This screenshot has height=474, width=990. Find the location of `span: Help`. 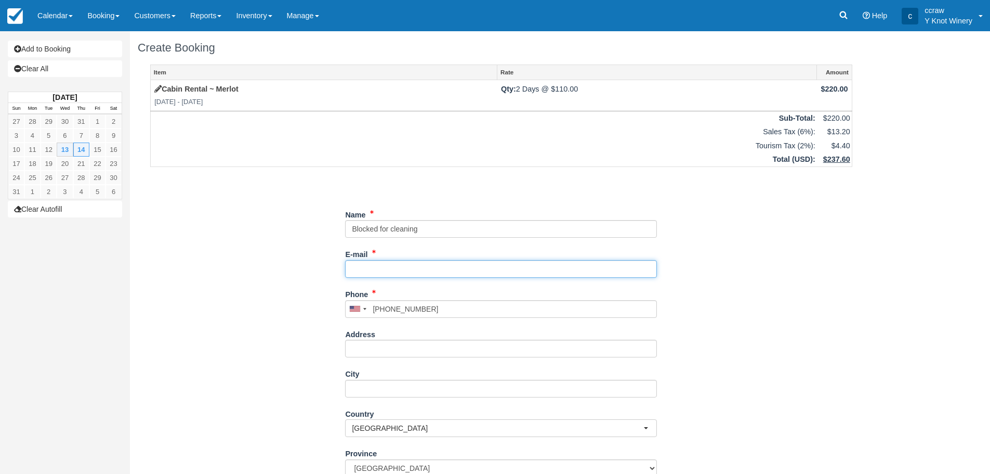

span: Help is located at coordinates (880, 16).